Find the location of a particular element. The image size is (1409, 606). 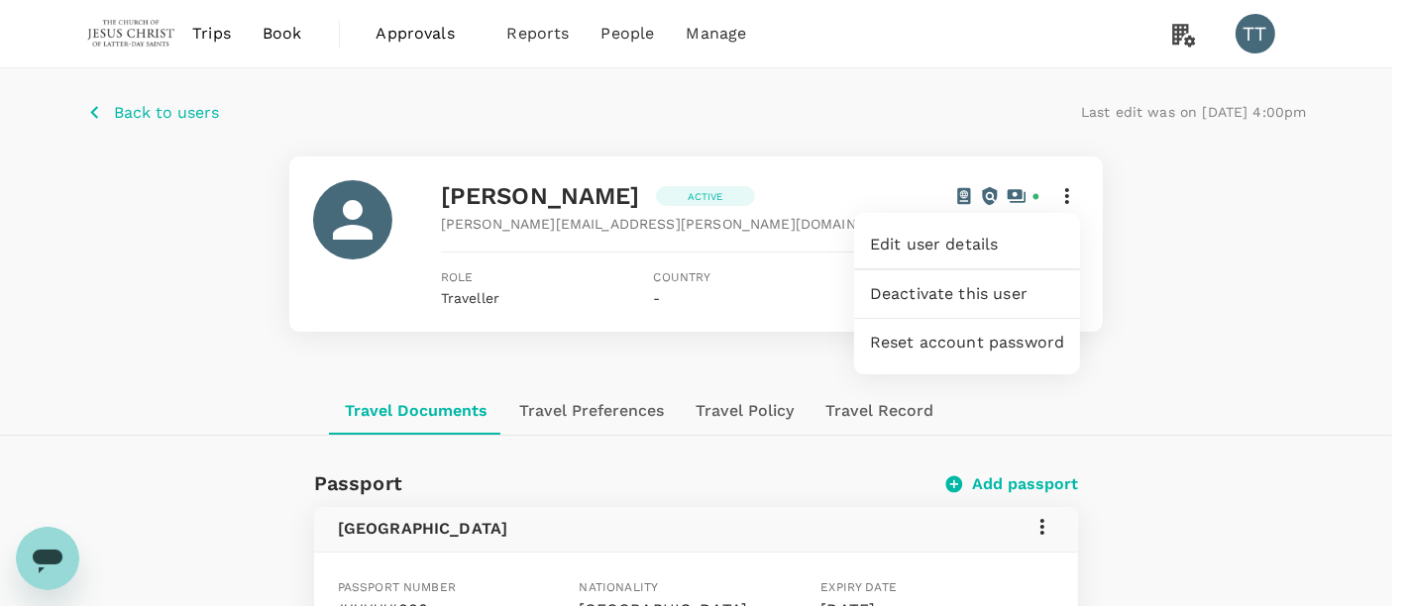

span: Deactivate this user is located at coordinates (967, 294).